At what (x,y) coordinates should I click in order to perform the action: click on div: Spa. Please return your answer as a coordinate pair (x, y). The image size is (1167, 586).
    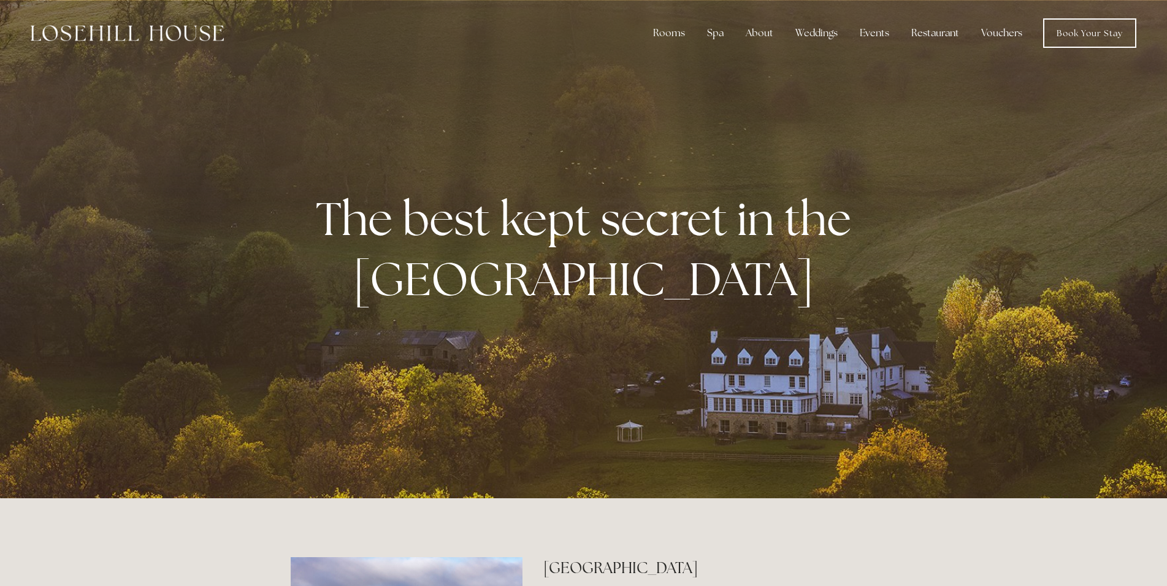
    Looking at the image, I should click on (715, 33).